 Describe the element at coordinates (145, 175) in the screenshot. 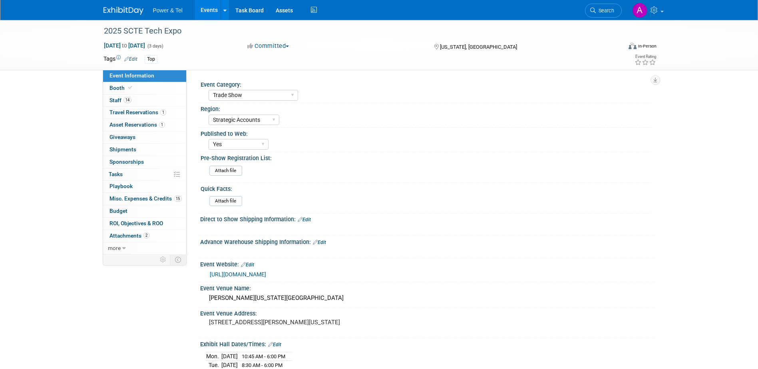

I see `a: Tasks` at that location.